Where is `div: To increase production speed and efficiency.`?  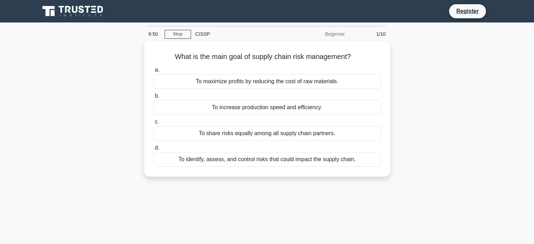 div: To increase production speed and efficiency. is located at coordinates (267, 107).